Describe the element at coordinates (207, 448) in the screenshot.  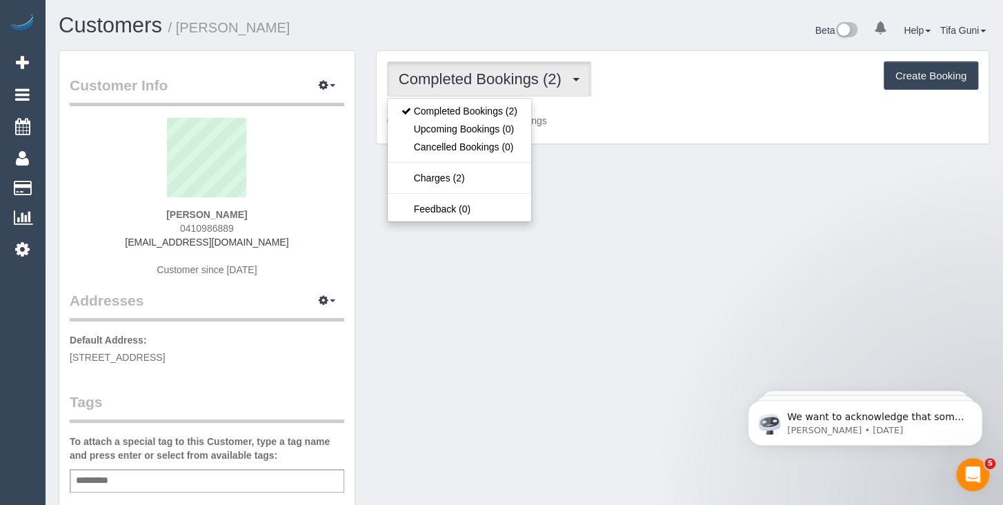
I see `label: To attach a special tag to this Customer, type a tag name and press enter or select from availabl...` at that location.